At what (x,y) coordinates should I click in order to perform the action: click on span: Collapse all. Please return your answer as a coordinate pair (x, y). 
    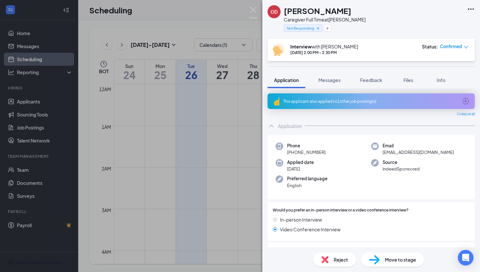
    Looking at the image, I should click on (465, 114).